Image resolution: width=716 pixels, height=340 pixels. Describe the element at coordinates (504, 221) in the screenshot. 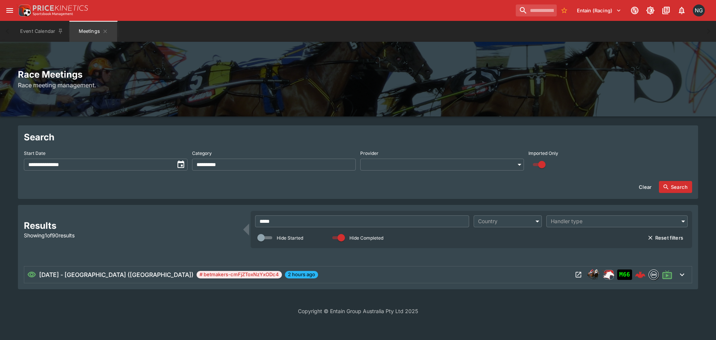

I see `div: Country` at that location.